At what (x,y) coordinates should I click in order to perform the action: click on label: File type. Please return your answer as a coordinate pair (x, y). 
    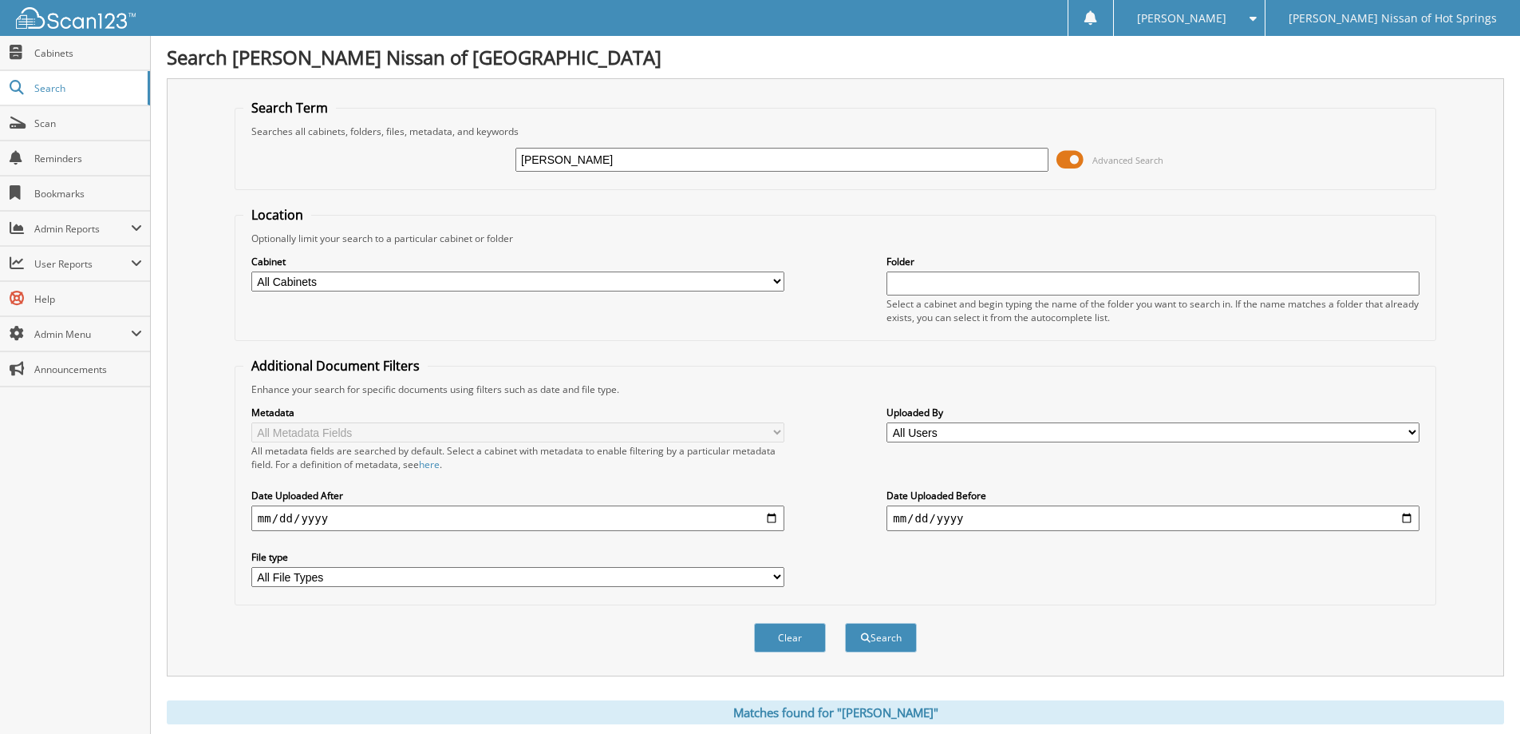
    Looking at the image, I should click on (518, 556).